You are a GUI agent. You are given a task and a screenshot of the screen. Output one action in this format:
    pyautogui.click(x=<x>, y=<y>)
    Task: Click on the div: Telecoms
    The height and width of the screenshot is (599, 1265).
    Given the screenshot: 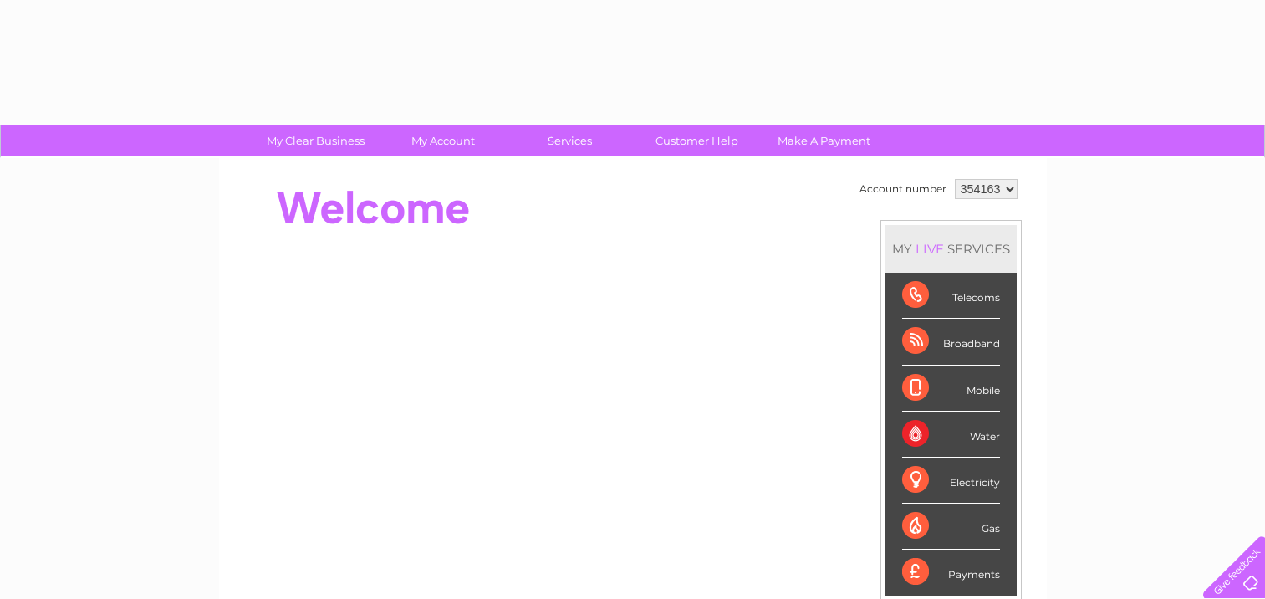 What is the action you would take?
    pyautogui.click(x=951, y=295)
    